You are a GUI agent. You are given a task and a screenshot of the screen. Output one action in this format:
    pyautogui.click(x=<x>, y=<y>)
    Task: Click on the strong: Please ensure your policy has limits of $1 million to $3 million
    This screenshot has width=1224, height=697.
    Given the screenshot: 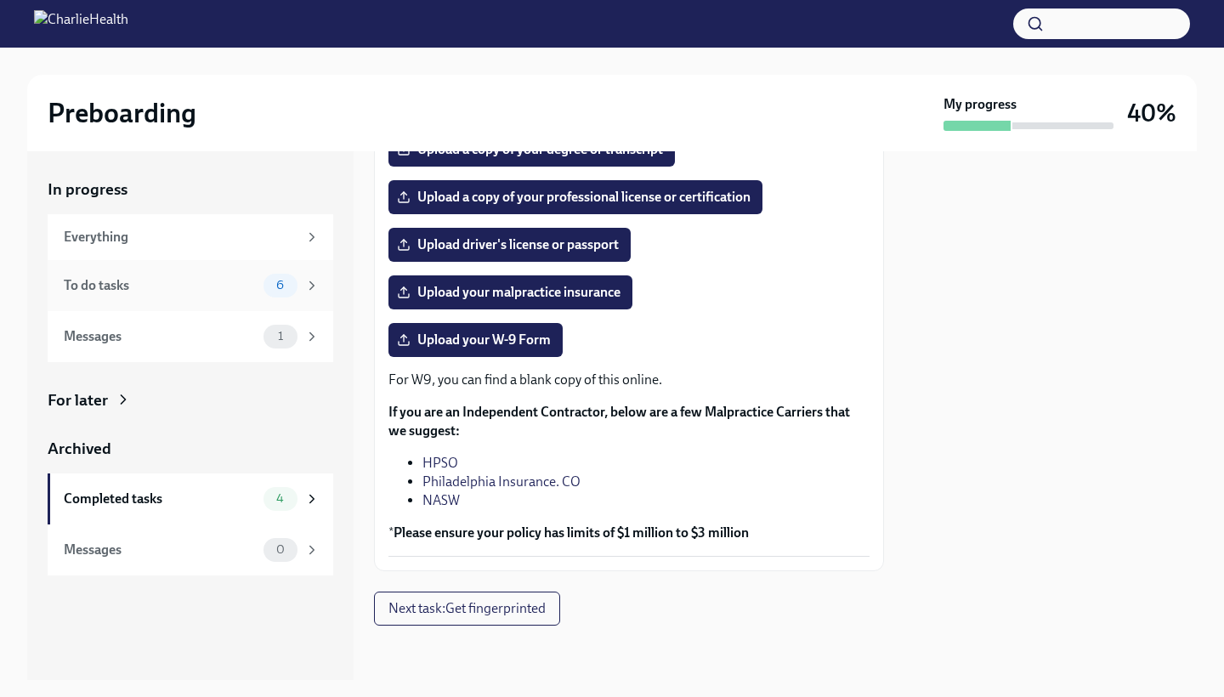 What is the action you would take?
    pyautogui.click(x=571, y=532)
    